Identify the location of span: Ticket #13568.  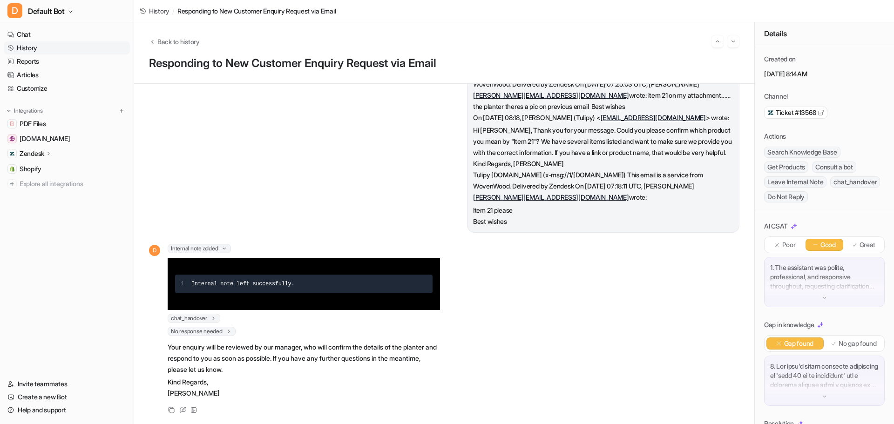
(796, 113).